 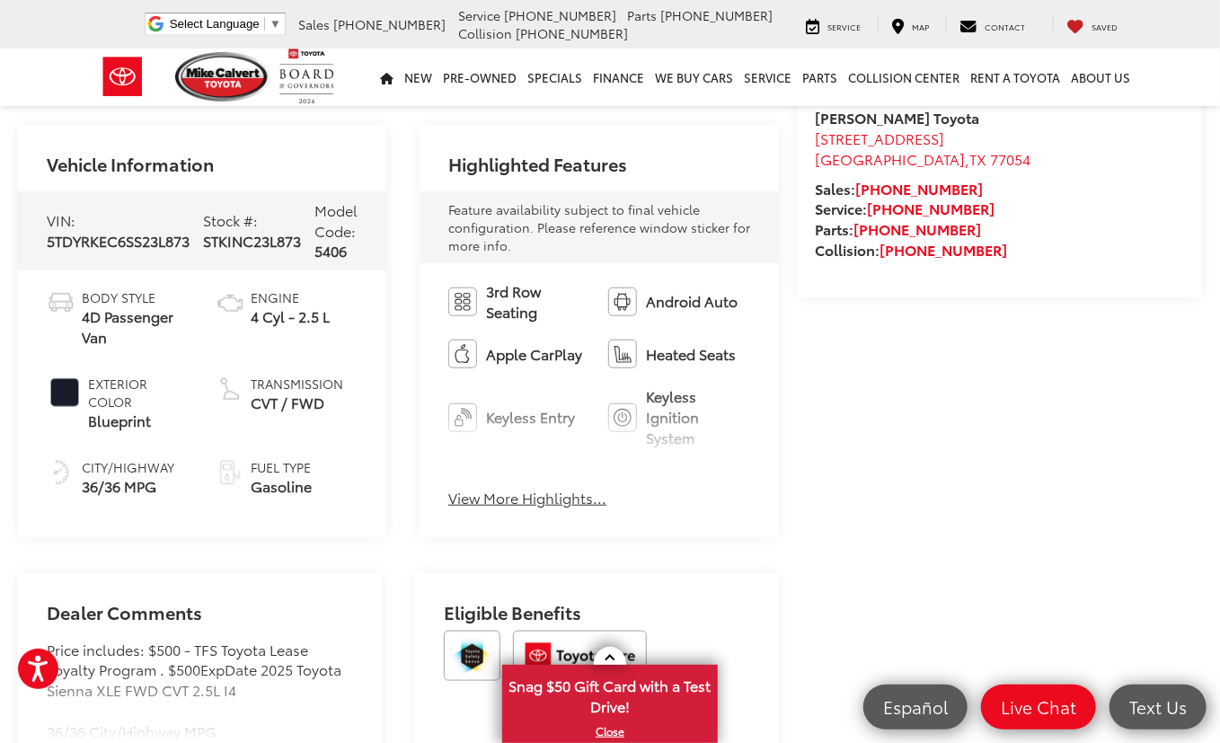 I want to click on img: Fuel Economy, so click(x=61, y=473).